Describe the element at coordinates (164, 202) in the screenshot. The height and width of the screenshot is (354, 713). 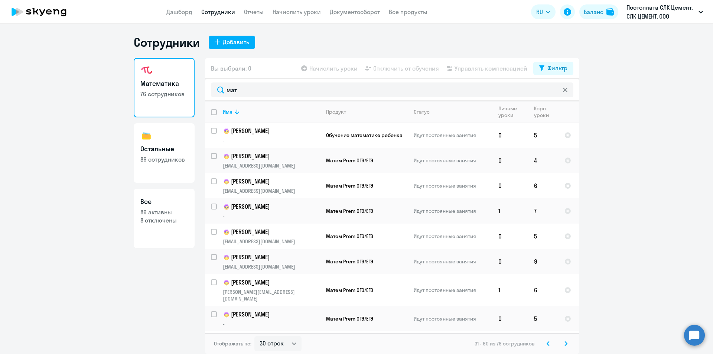
I see `h3: Все` at that location.